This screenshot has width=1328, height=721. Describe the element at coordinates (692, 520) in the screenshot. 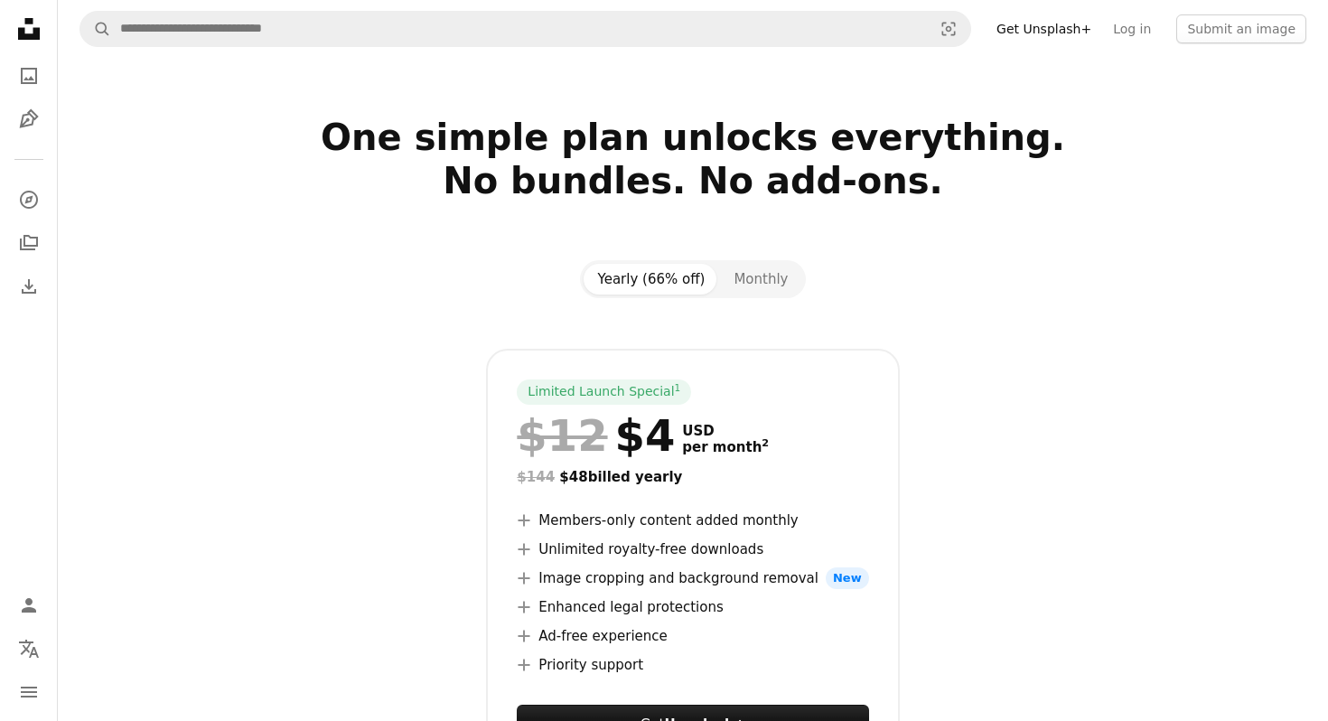

I see `li: Members-only content added monthly` at that location.